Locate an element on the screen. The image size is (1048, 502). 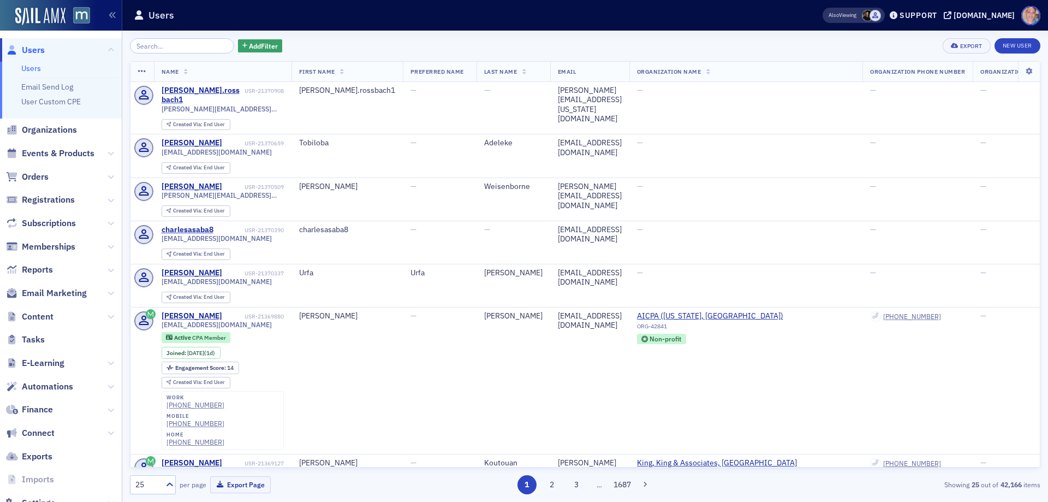
div: USR-21370908 is located at coordinates (264, 91).